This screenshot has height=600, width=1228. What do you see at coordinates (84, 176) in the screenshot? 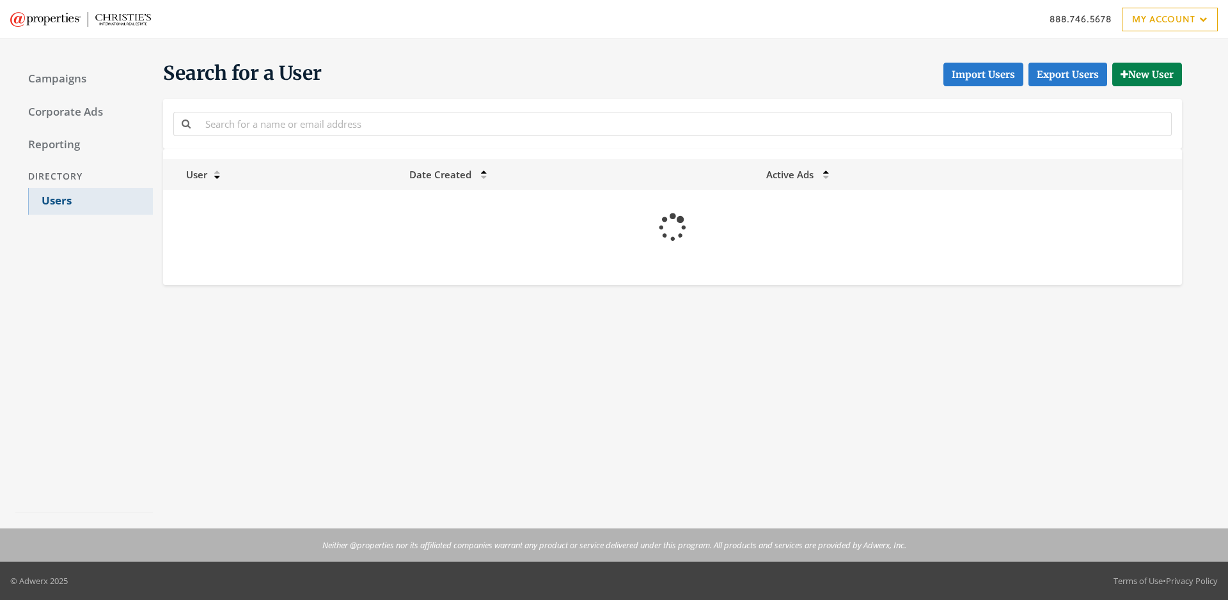
I see `div: Directory` at bounding box center [84, 176].